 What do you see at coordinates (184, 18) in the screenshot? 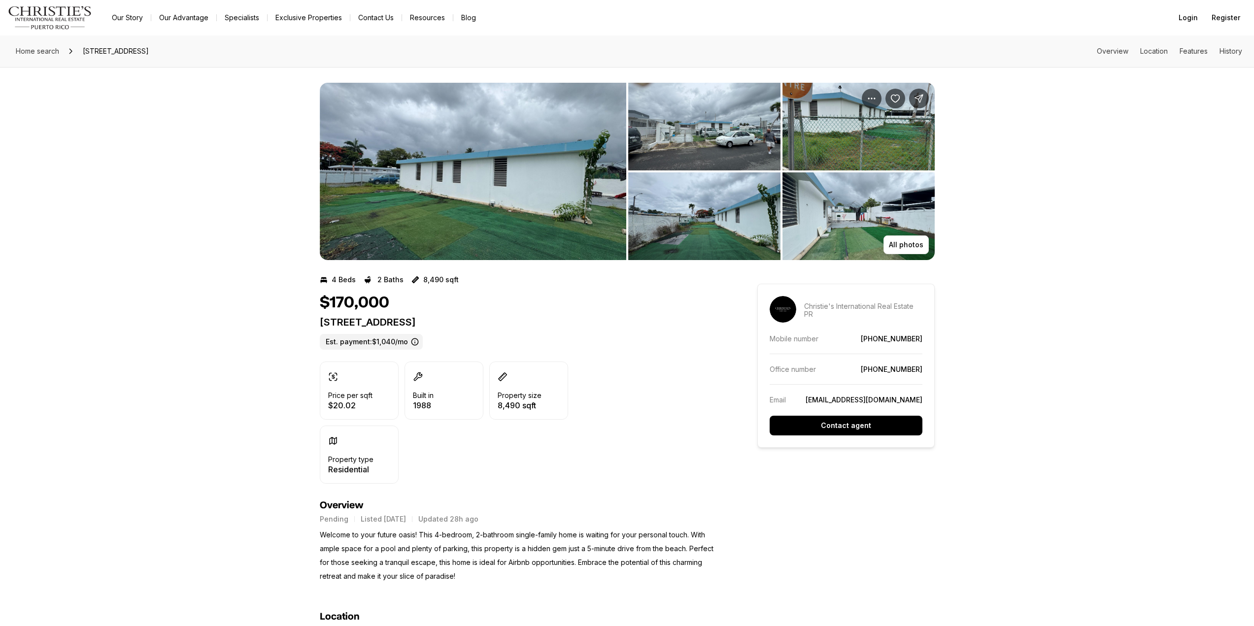
I see `a: Our Advantage` at bounding box center [184, 18].